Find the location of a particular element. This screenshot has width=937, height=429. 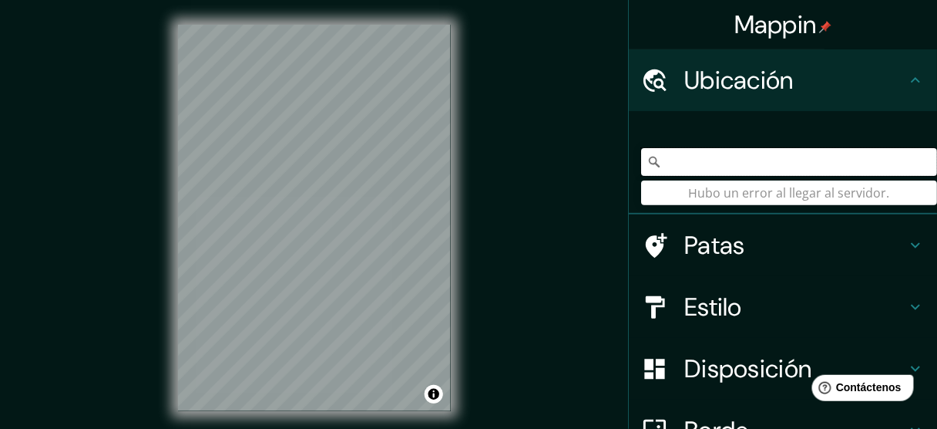

font: Contáctenos is located at coordinates (69, 18).